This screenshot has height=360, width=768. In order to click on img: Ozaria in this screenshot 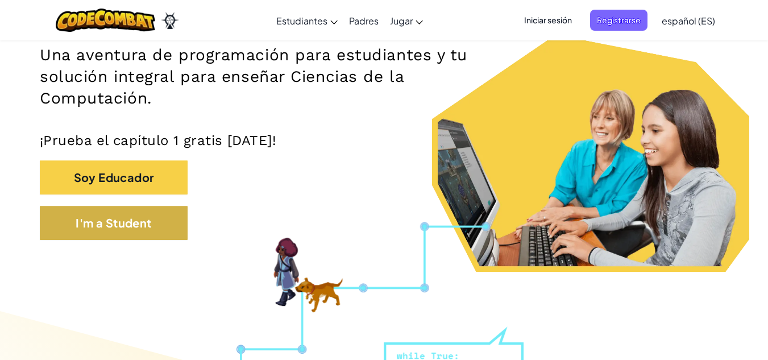, I will do `click(170, 20)`.